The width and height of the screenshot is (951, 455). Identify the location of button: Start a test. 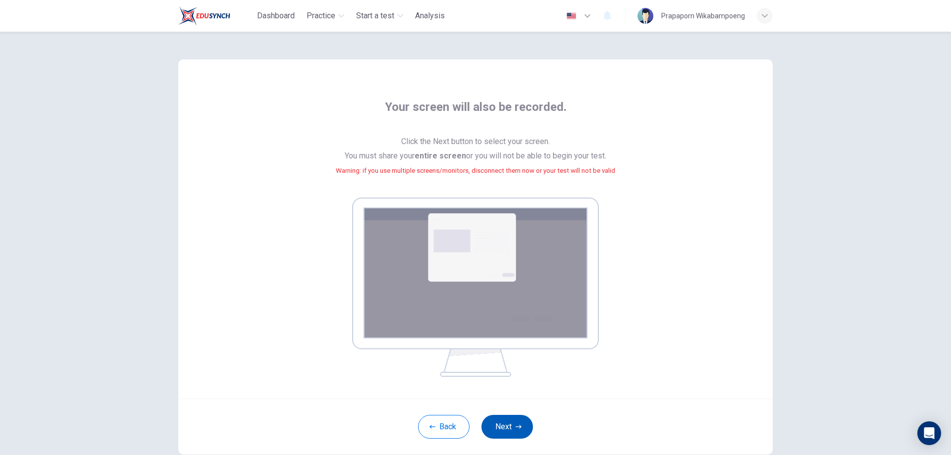
(379, 16).